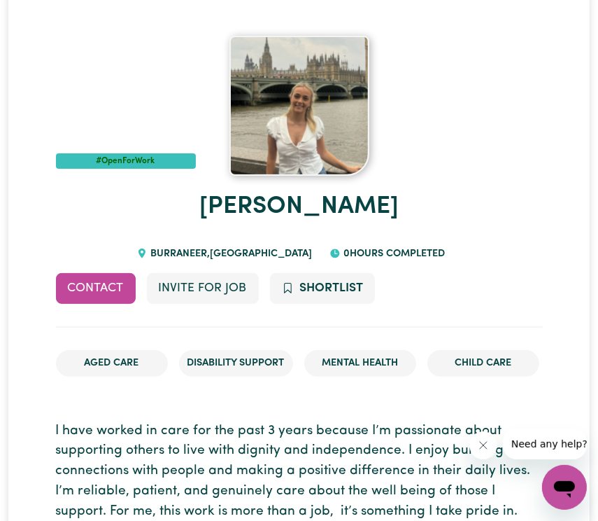  Describe the element at coordinates (96, 288) in the screenshot. I see `button: Contact` at that location.